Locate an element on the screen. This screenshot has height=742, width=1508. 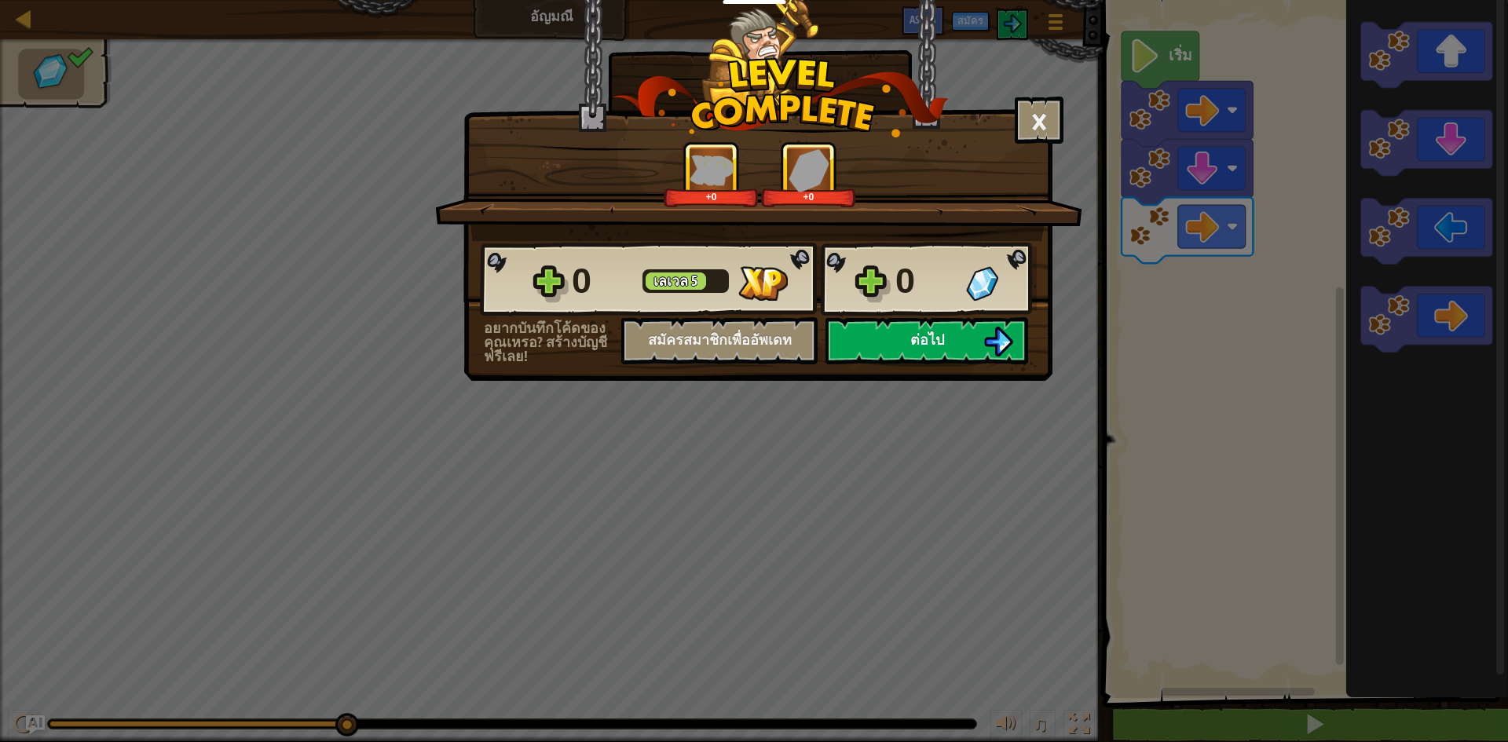
span: เลเวล is located at coordinates (672, 280).